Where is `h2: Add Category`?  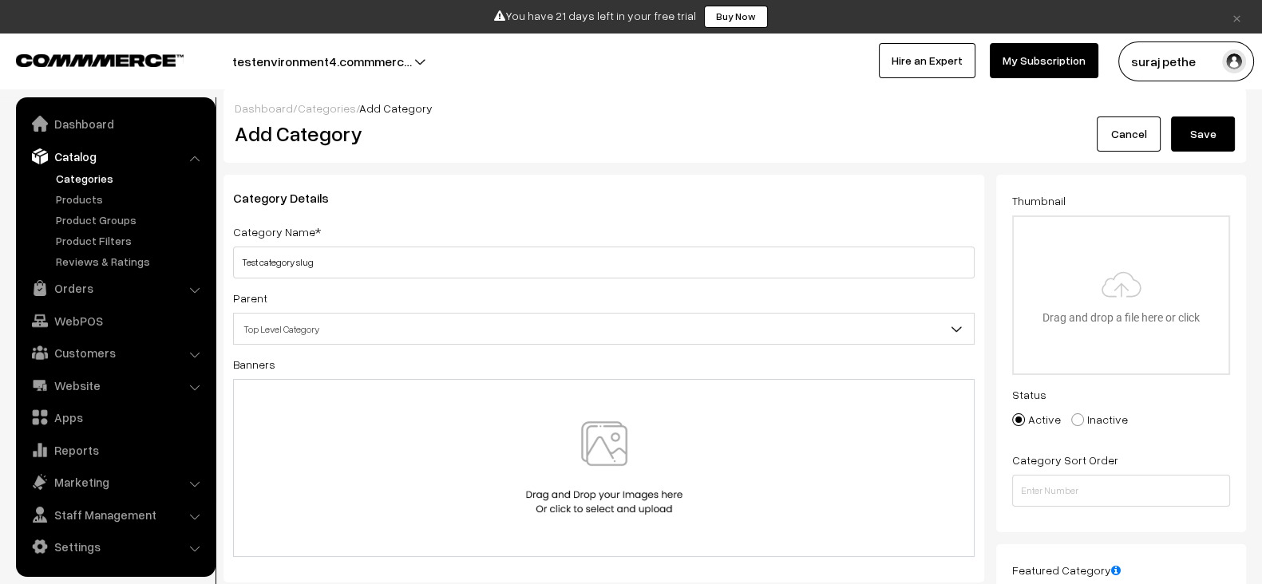
h2: Add Category is located at coordinates (607, 133).